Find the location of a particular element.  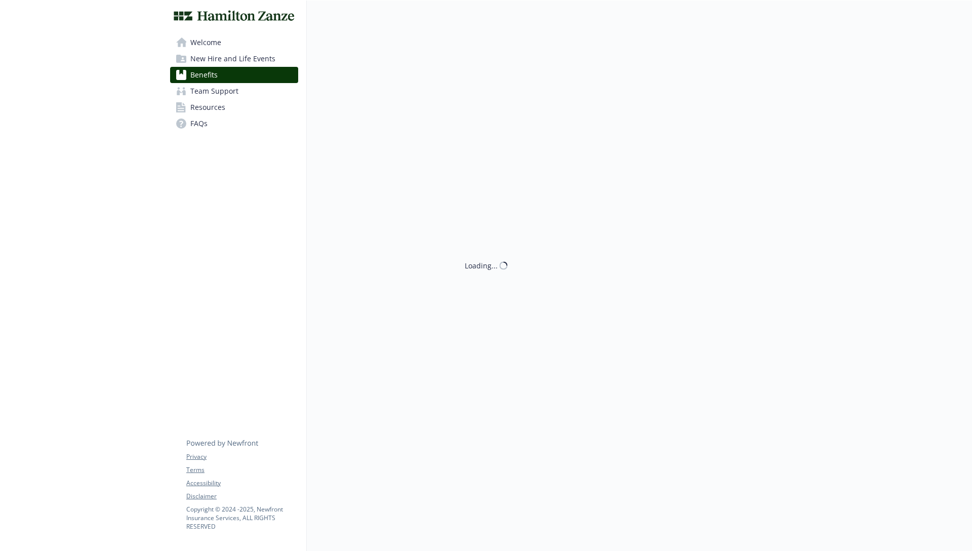

span: Team Support is located at coordinates (214, 91).